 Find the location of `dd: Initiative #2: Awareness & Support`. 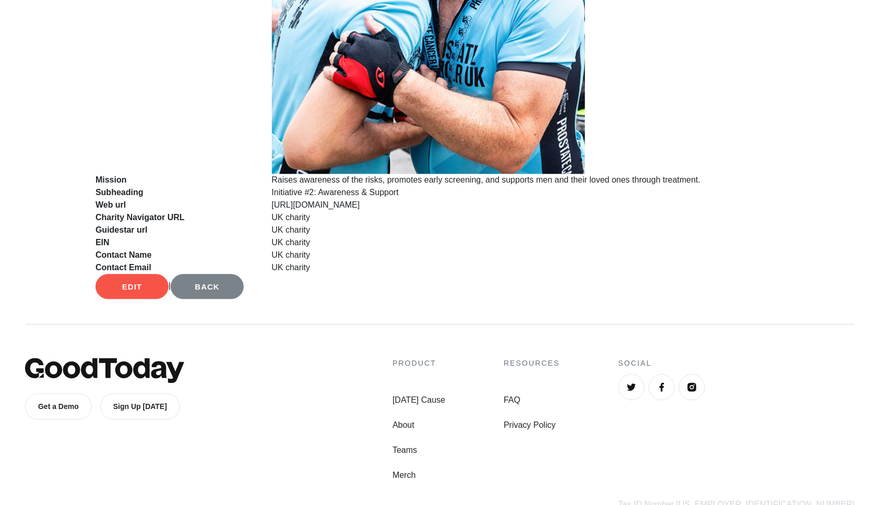

dd: Initiative #2: Awareness & Support is located at coordinates (528, 193).